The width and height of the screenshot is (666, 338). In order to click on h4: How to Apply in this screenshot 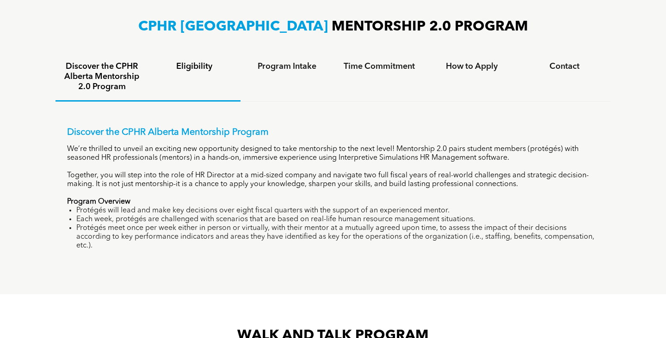, I will do `click(472, 67)`.